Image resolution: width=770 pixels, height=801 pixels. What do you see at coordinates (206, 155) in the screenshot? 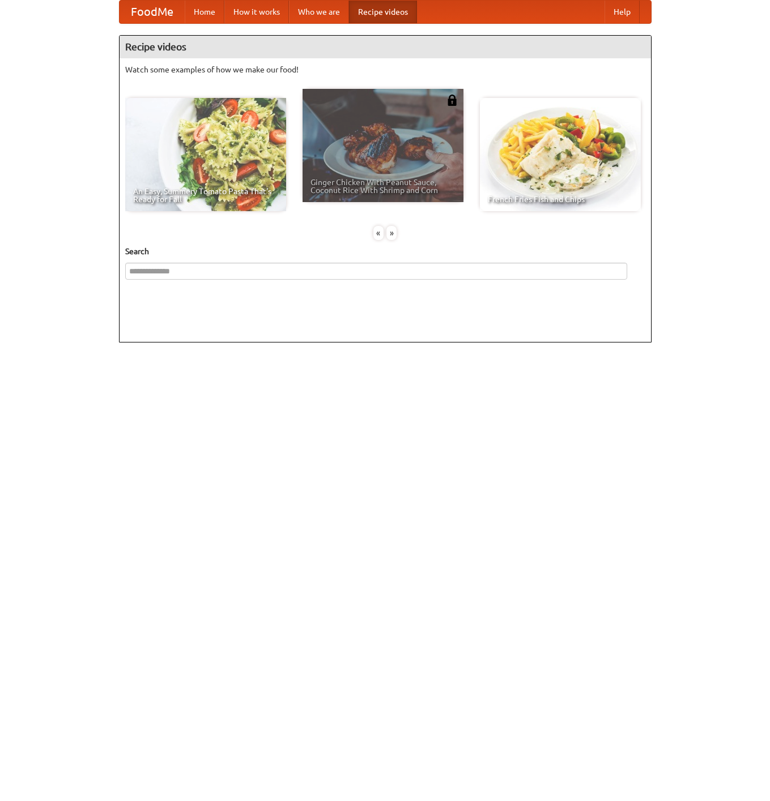
I see `a: An Easy, Summery Tomato Pasta That's Ready for Fall` at bounding box center [206, 155].